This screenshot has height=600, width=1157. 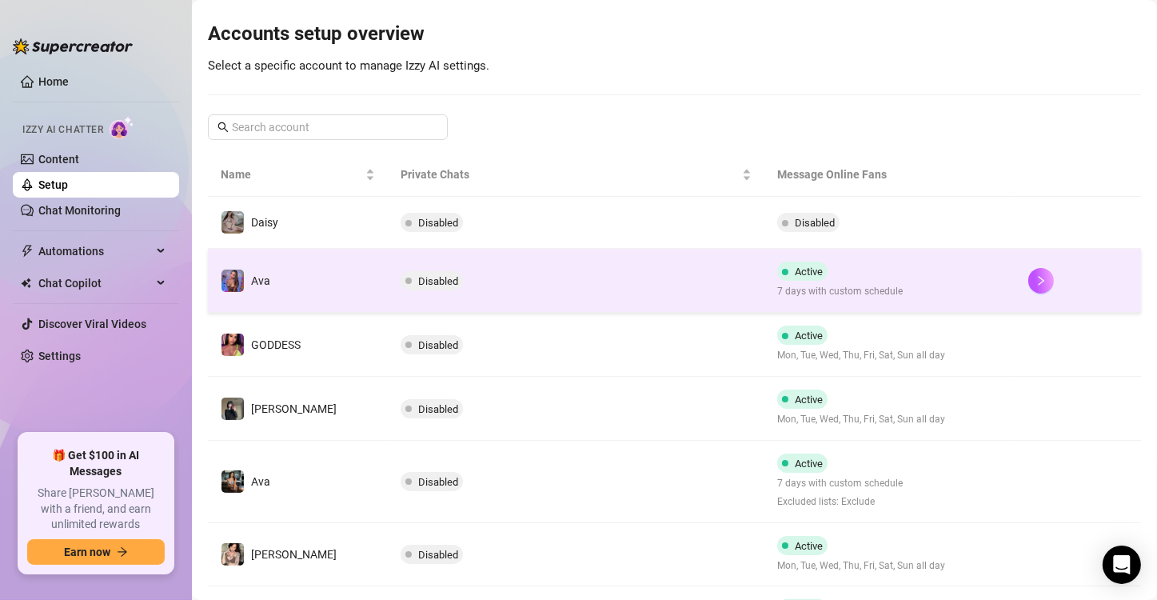 What do you see at coordinates (233, 409) in the screenshot?
I see `img: Anna` at bounding box center [233, 409].